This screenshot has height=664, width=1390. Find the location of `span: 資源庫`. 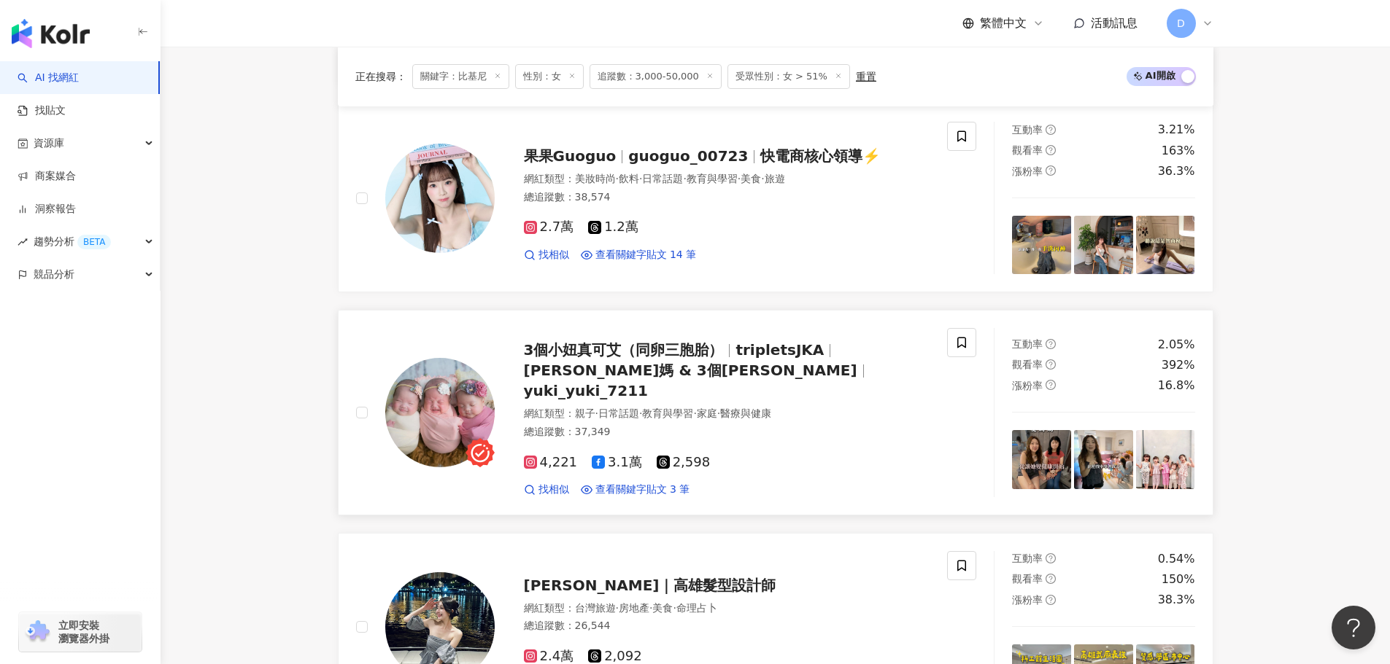

span: 資源庫 is located at coordinates (49, 143).